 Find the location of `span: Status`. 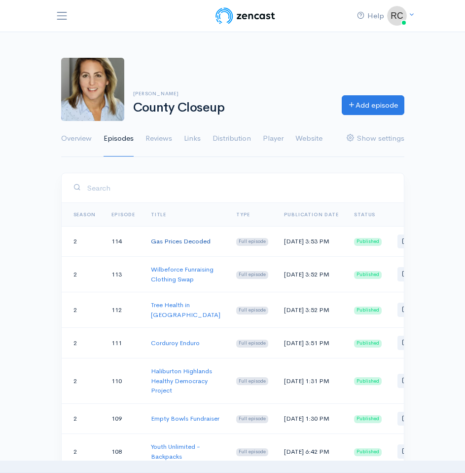

span: Status is located at coordinates (365, 214).